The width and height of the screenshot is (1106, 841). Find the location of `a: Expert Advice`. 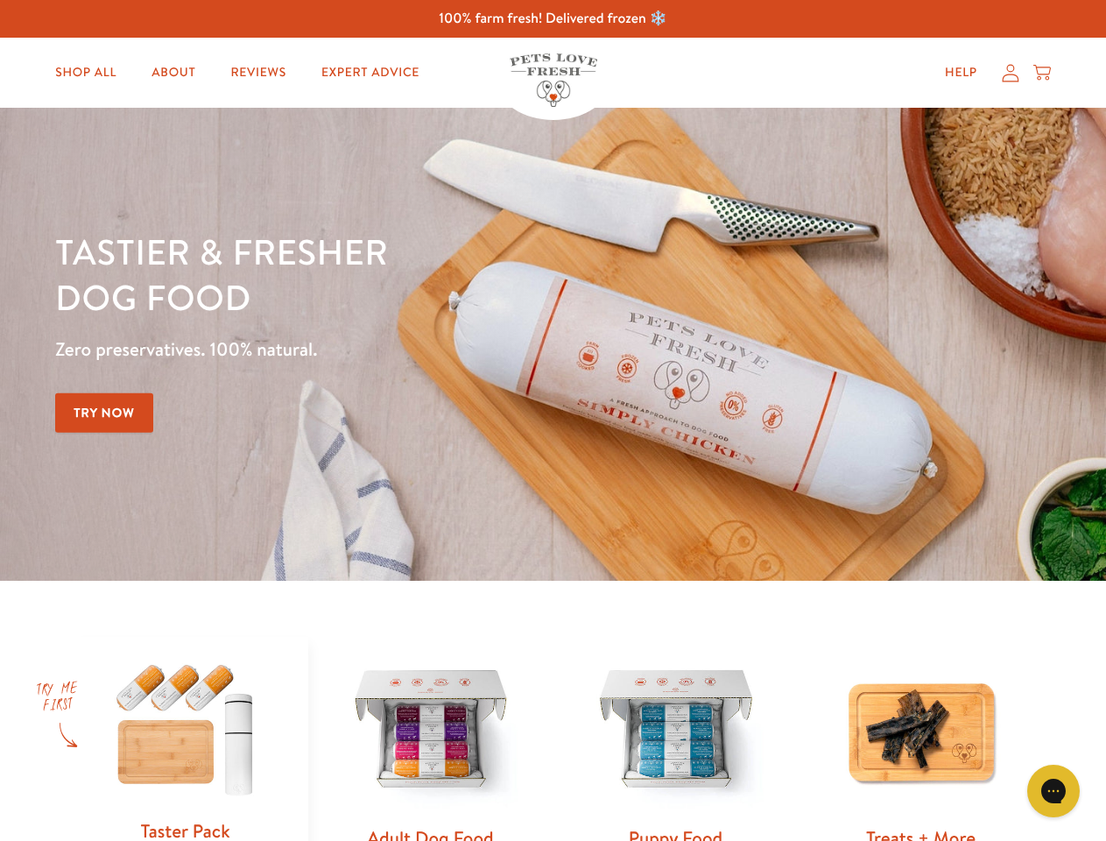

a: Expert Advice is located at coordinates (371, 73).